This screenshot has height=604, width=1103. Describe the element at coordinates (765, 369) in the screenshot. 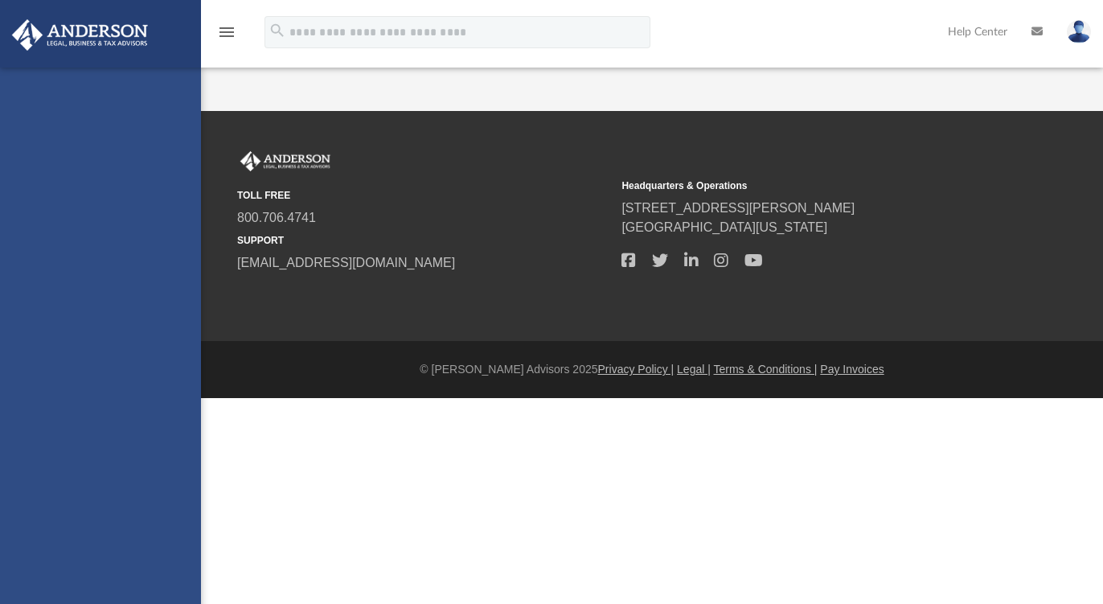

I see `a: Terms & Conditions |` at that location.